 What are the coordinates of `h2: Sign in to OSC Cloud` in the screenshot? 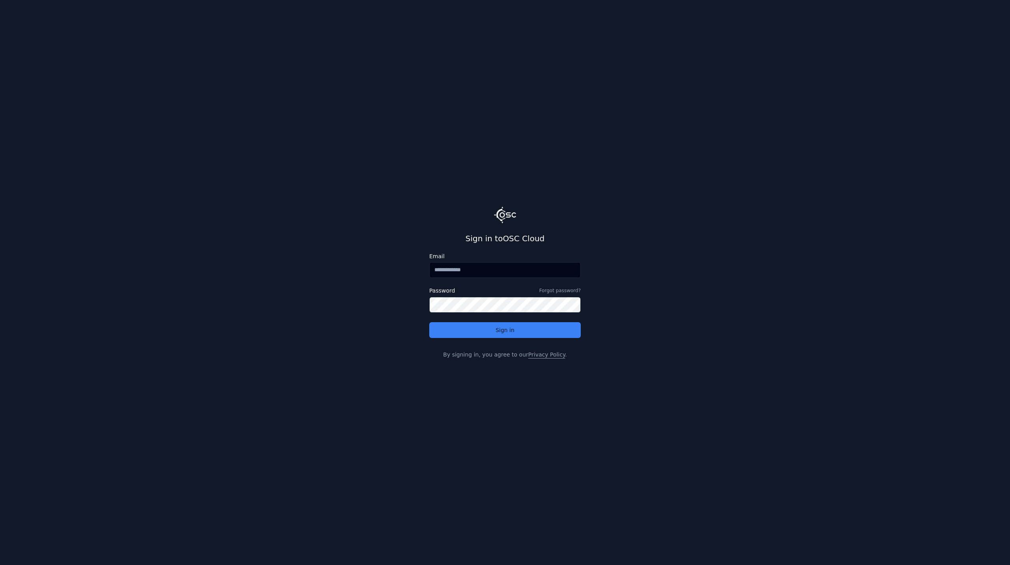 It's located at (505, 238).